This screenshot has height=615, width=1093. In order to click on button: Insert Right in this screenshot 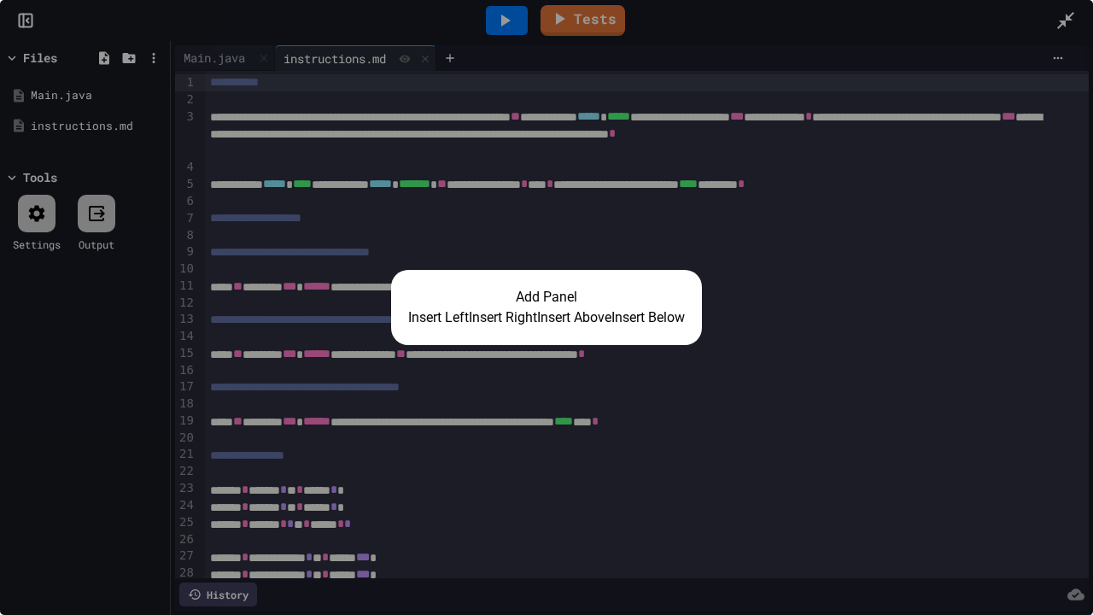, I will do `click(503, 318)`.